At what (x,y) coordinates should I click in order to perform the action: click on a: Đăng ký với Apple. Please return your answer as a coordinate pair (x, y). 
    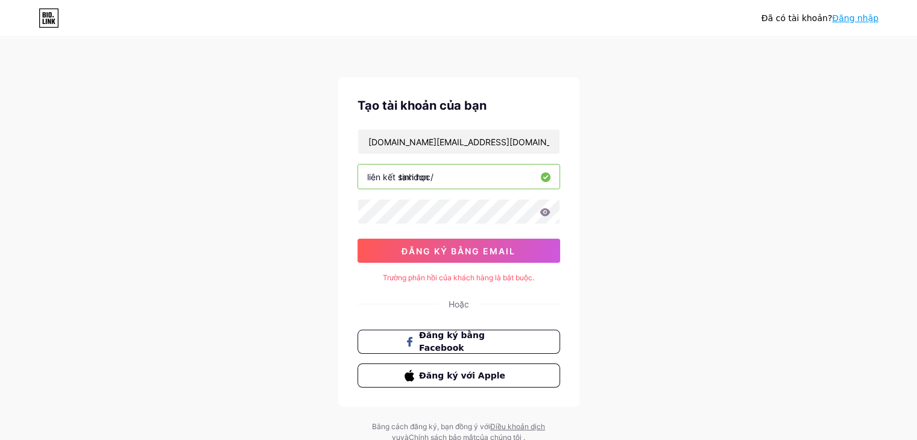
    Looking at the image, I should click on (459, 376).